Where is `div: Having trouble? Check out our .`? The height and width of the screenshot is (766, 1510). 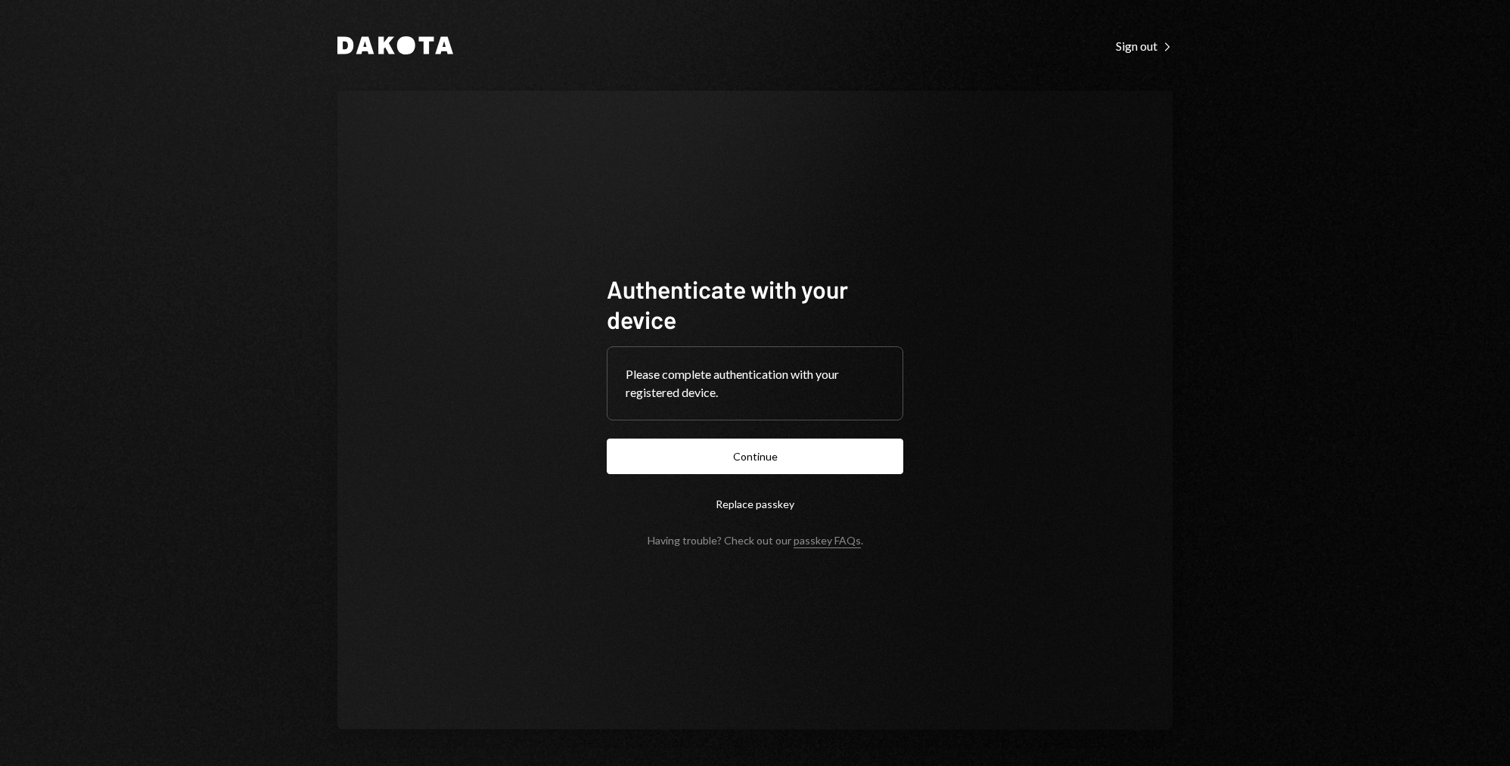
div: Having trouble? Check out our . is located at coordinates (755, 540).